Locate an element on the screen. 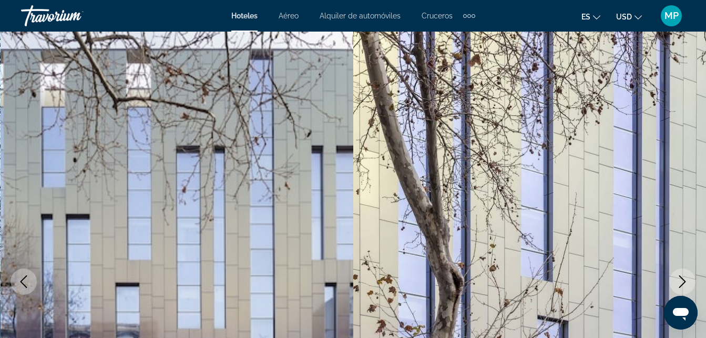  button: Extra navigation items is located at coordinates (469, 16).